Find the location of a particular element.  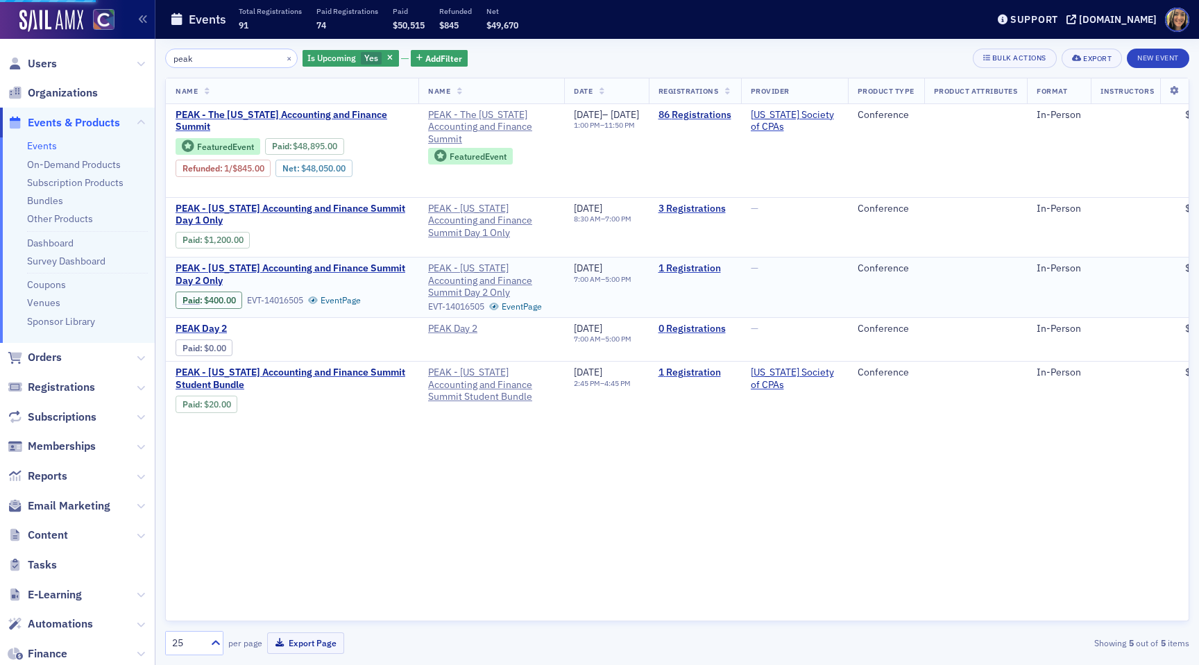

span: Net : is located at coordinates (291, 168).